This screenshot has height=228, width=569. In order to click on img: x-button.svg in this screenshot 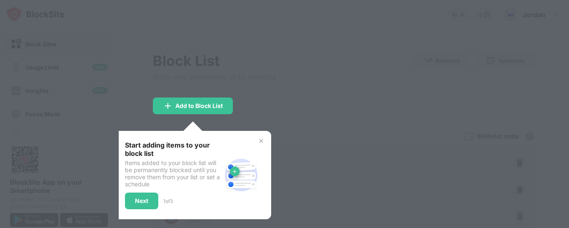, I will do `click(261, 141)`.